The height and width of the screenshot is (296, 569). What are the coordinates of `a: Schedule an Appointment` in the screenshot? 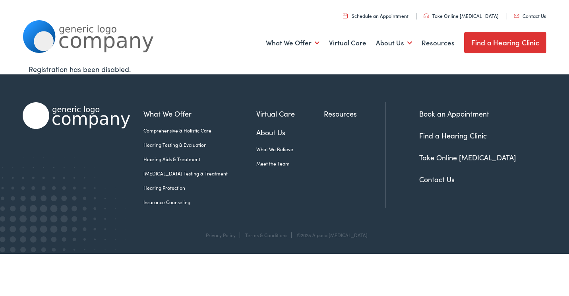 It's located at (375, 15).